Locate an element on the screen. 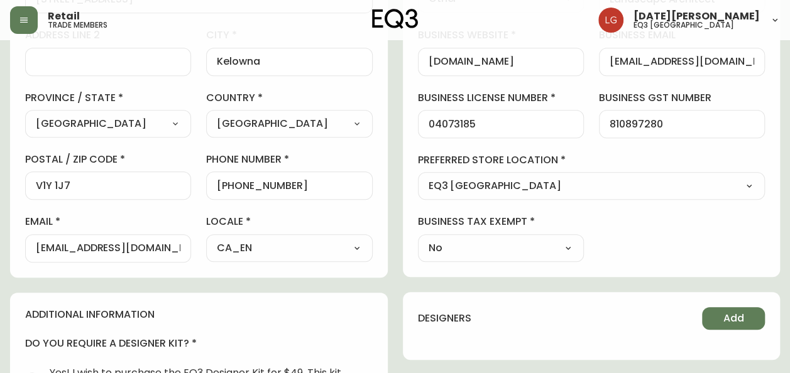 This screenshot has width=790, height=373. label: business gst number is located at coordinates (682, 98).